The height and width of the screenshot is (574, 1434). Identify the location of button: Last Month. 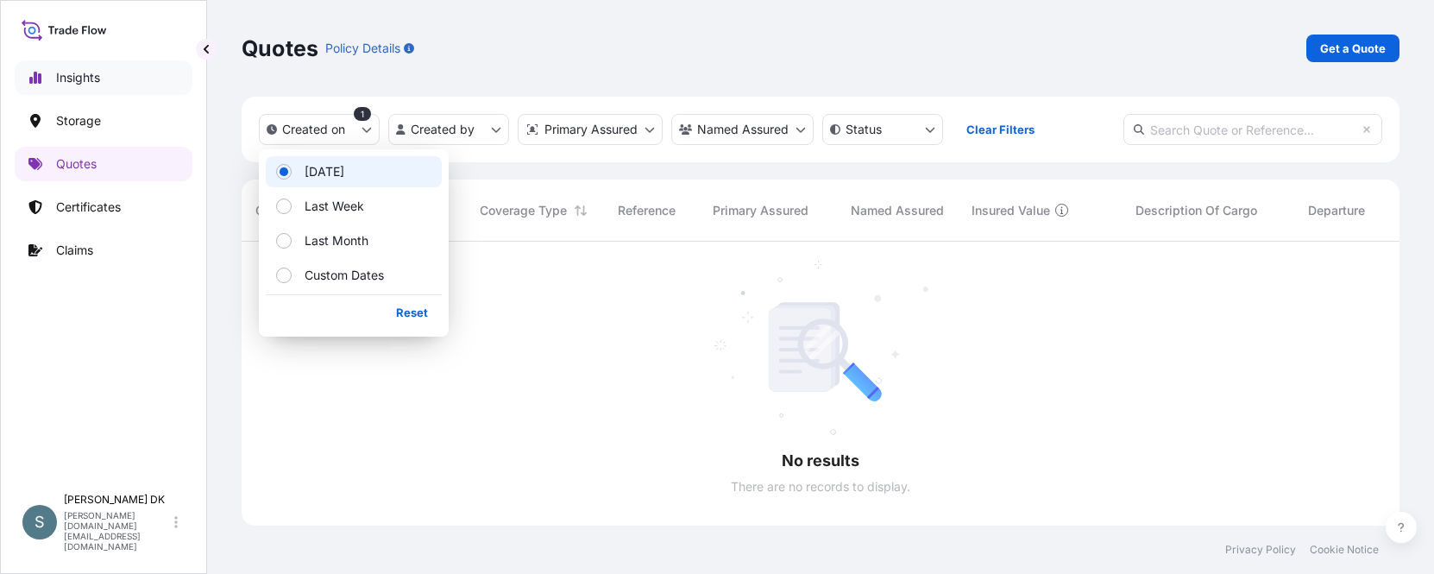
(354, 241).